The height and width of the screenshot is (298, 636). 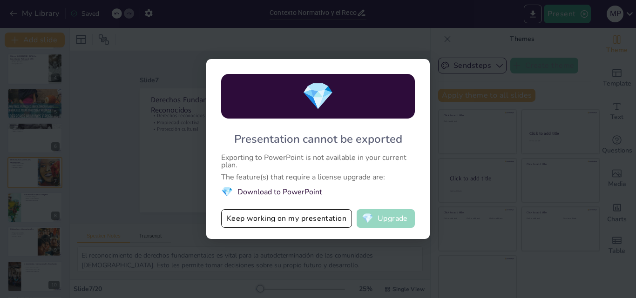 What do you see at coordinates (318, 139) in the screenshot?
I see `div: Presentation cannot be exported` at bounding box center [318, 139].